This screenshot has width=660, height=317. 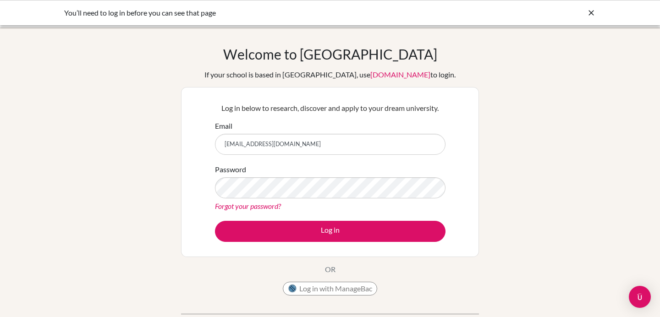 What do you see at coordinates (640, 297) in the screenshot?
I see `div: Open Intercom Messenger` at bounding box center [640, 297].